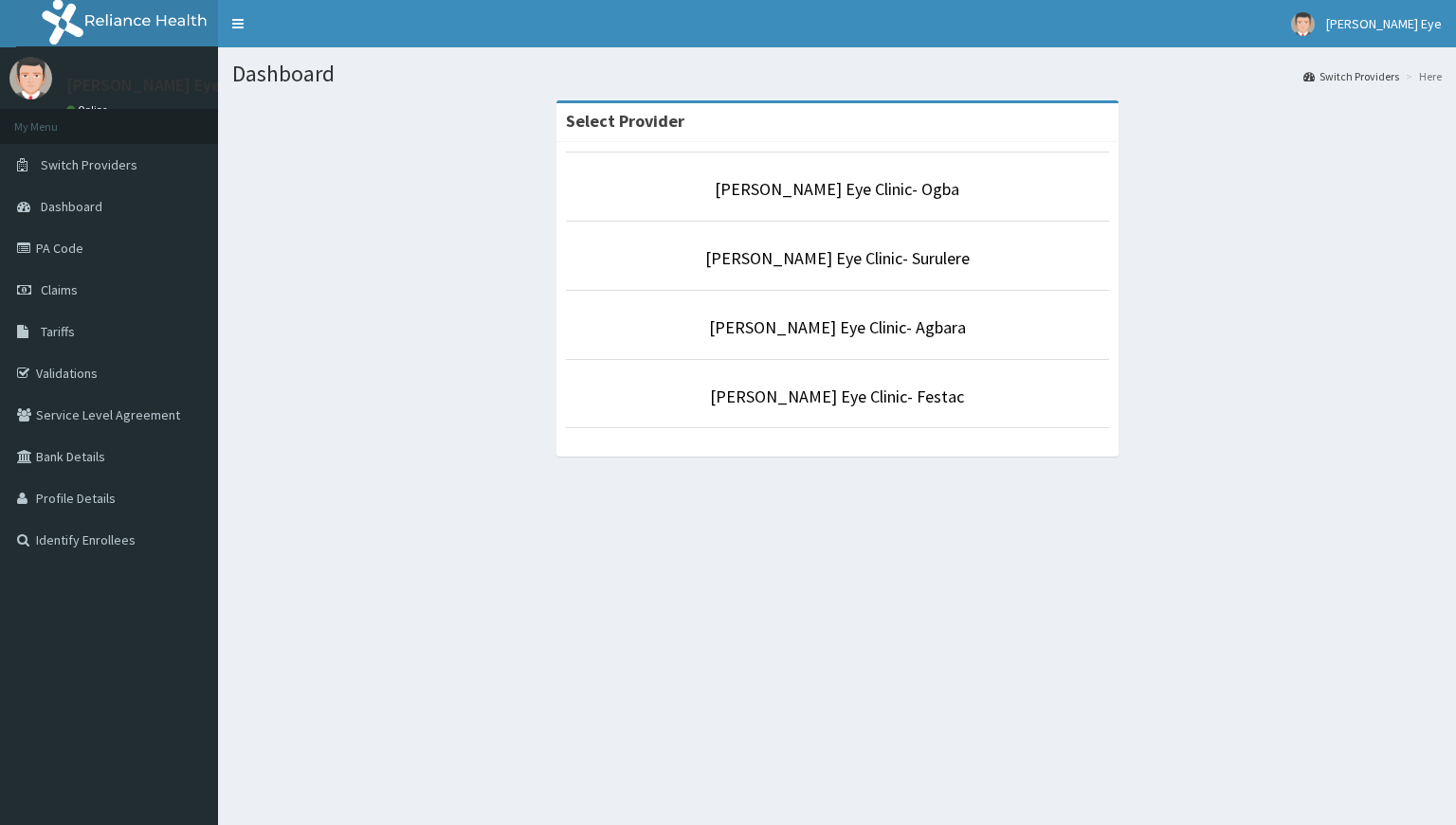  I want to click on span: Switch Providers, so click(89, 165).